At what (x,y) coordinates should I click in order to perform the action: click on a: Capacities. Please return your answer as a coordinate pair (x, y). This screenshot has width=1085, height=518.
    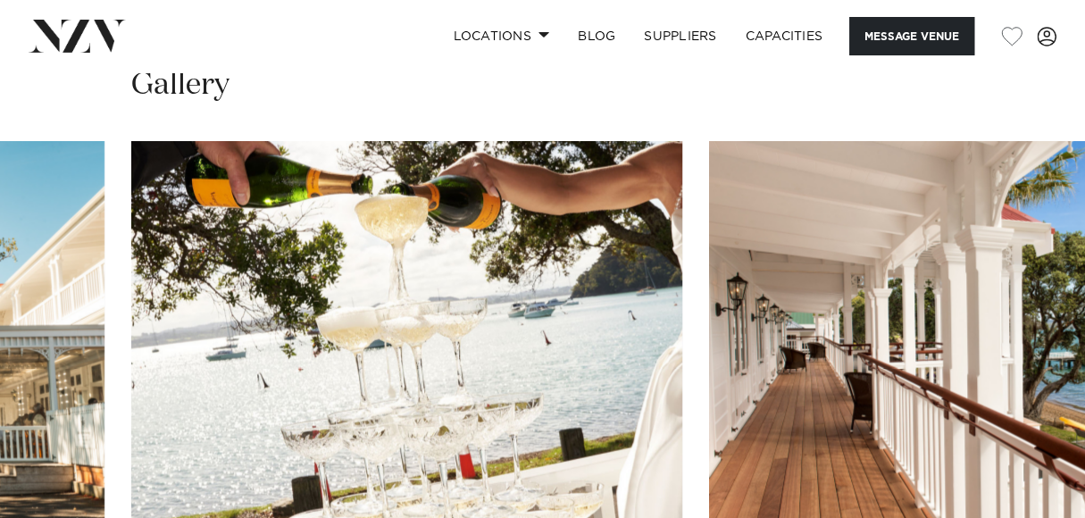
    Looking at the image, I should click on (784, 36).